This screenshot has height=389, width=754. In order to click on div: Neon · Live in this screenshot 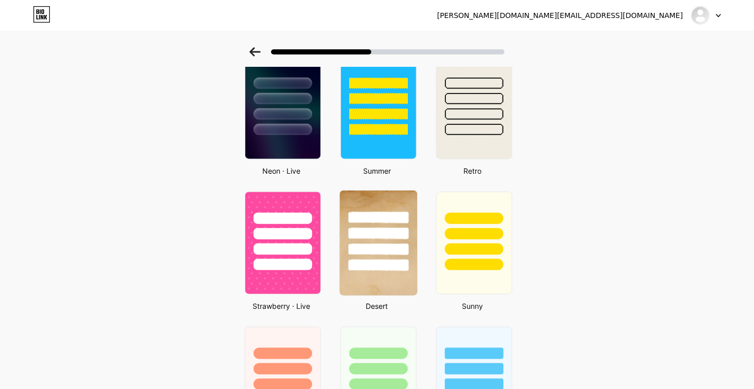, I will do `click(281, 171)`.